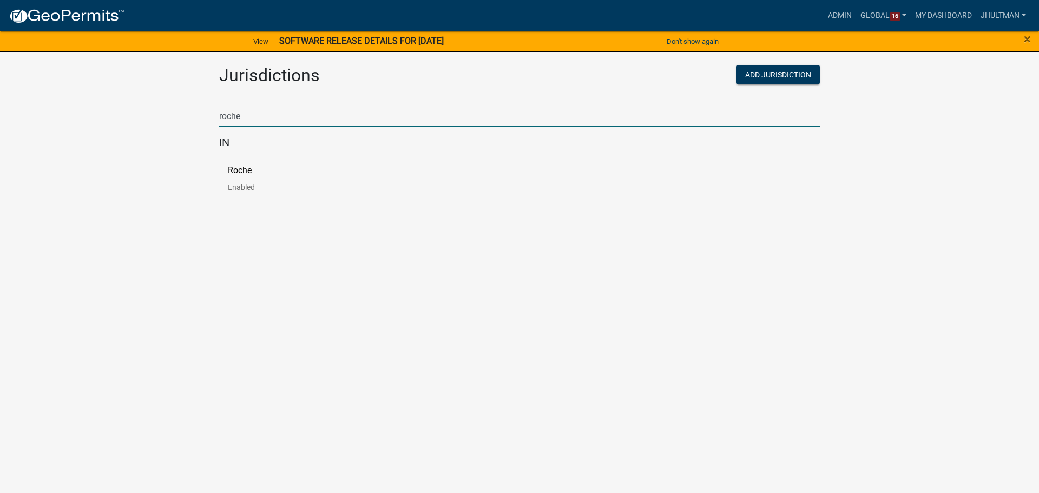  I want to click on button: Close, so click(1027, 39).